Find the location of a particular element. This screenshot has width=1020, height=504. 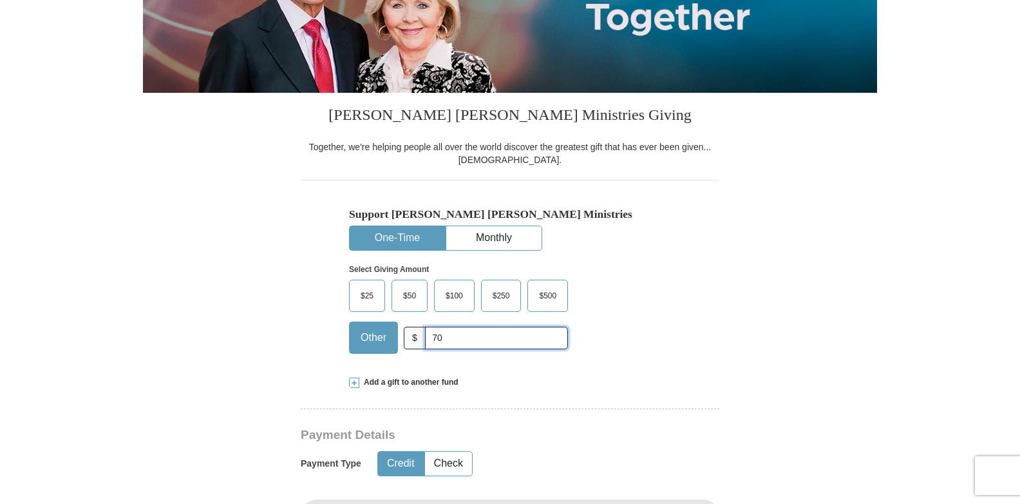

span: $250 is located at coordinates (501, 296).